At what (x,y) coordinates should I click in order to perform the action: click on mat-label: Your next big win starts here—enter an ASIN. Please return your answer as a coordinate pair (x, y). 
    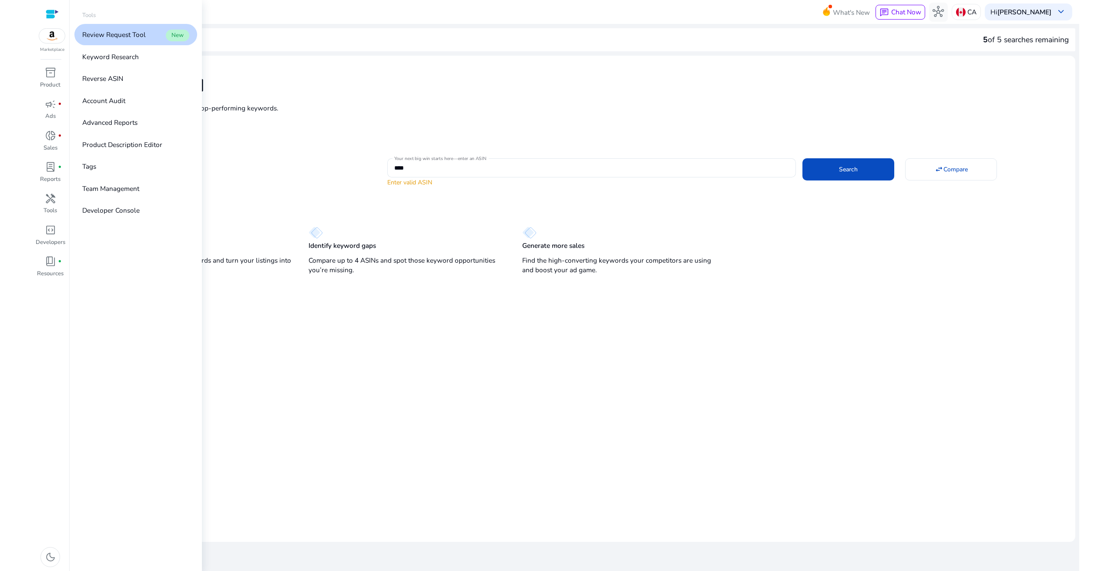
    Looking at the image, I should click on (440, 158).